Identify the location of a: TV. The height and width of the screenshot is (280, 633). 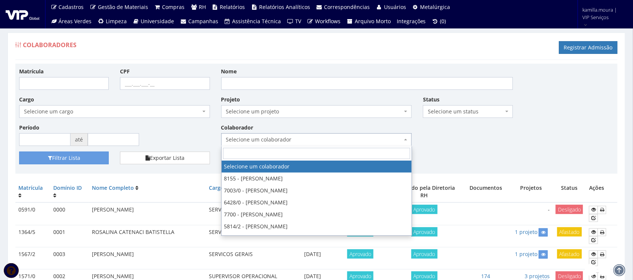
(294, 21).